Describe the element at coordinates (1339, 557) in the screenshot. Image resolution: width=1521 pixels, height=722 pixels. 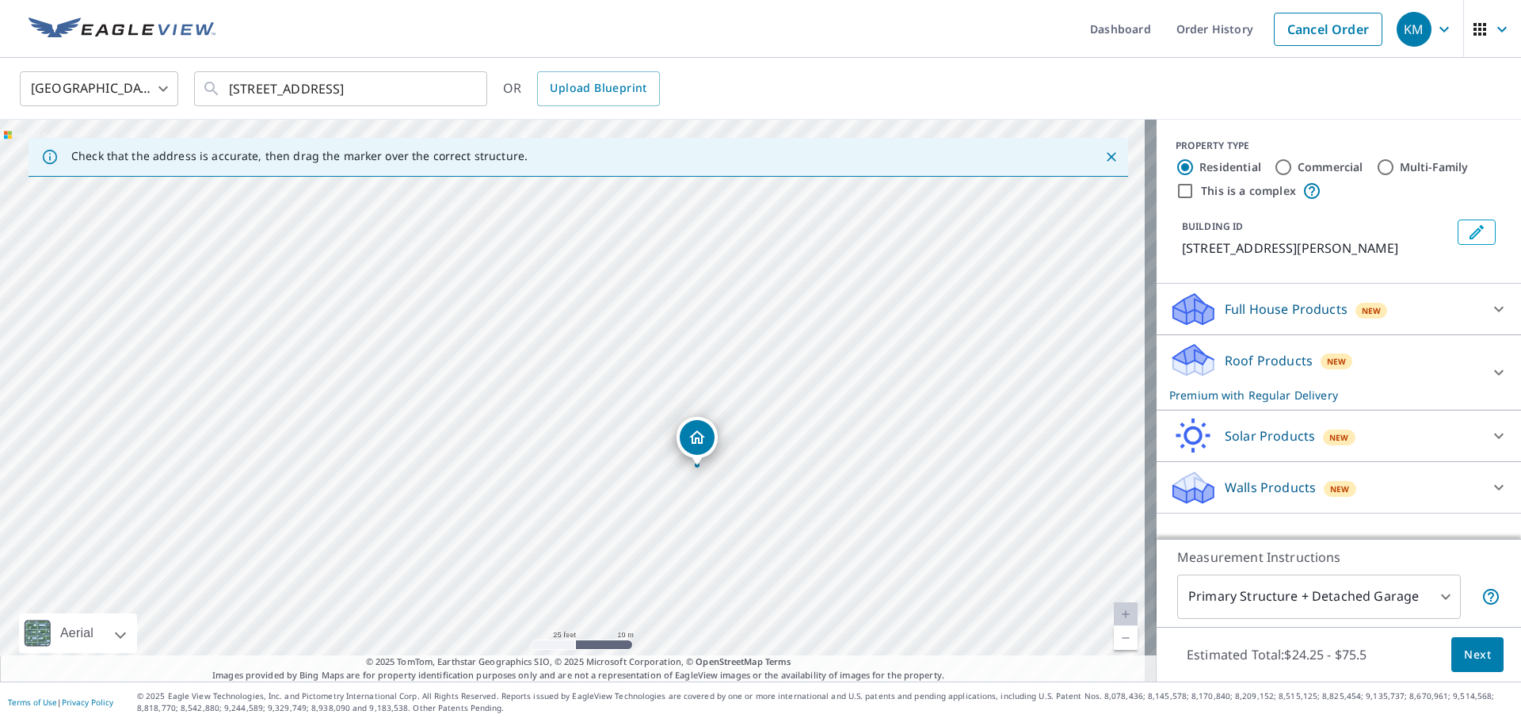
I see `p: Measurement Instructions` at that location.